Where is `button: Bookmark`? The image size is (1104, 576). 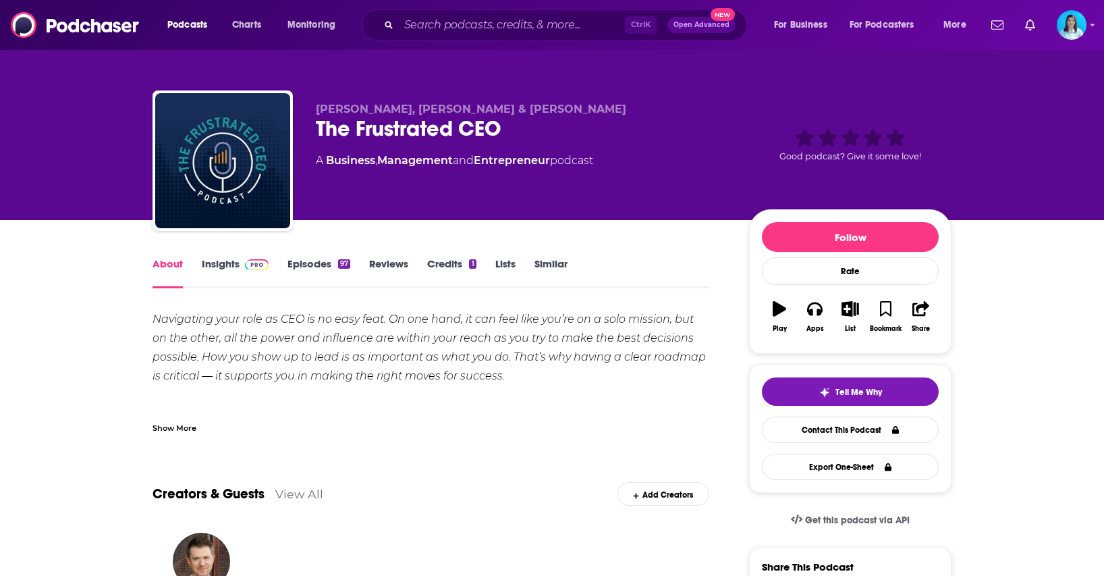 button: Bookmark is located at coordinates (885, 317).